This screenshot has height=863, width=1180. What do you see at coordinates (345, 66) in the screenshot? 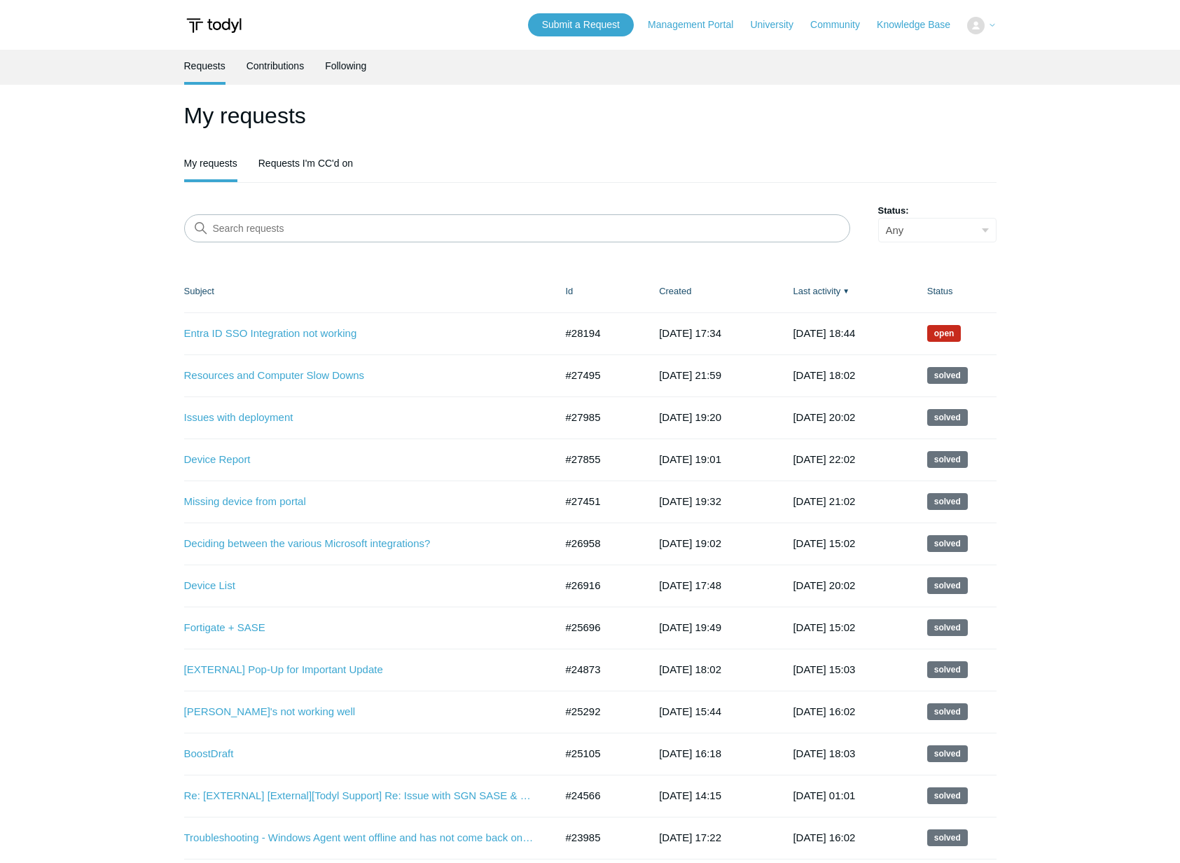
I see `a: Following` at bounding box center [345, 66].